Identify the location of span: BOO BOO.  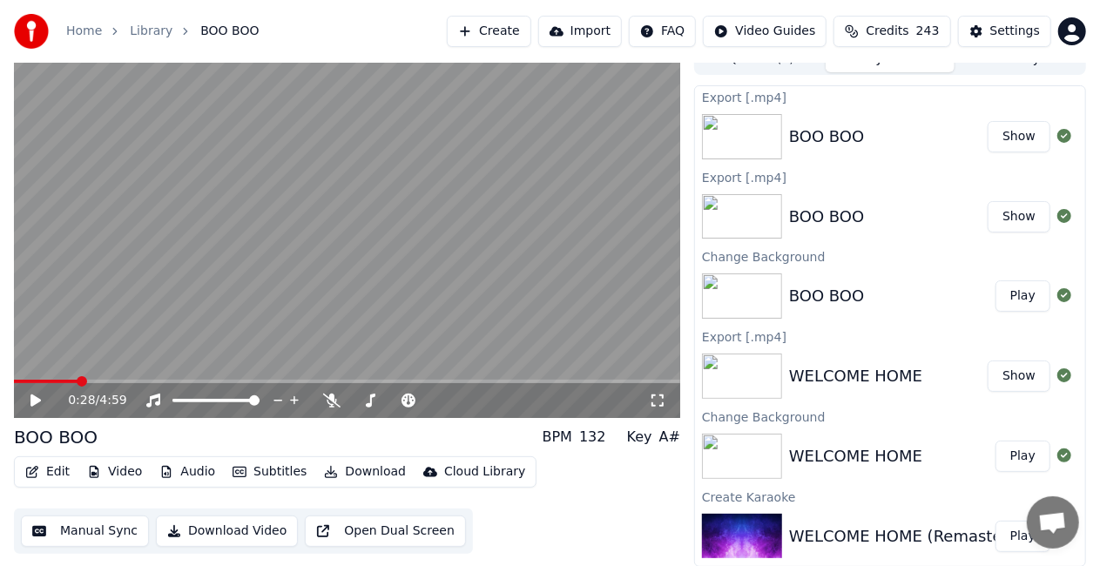
(229, 31).